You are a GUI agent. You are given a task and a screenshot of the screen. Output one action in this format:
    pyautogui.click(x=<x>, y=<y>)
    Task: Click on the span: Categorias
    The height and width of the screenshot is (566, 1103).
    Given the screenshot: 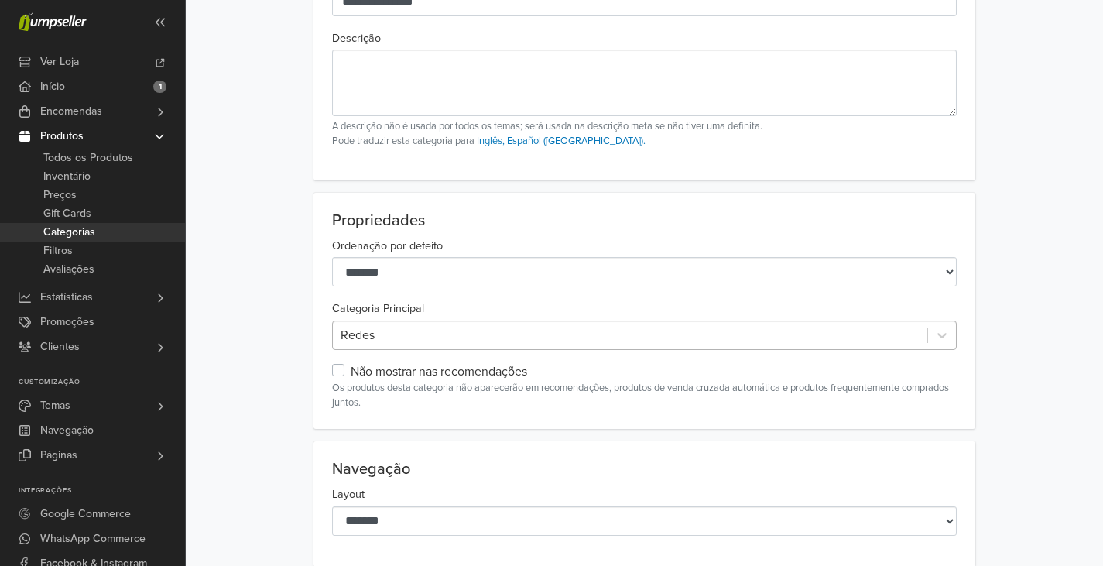 What is the action you would take?
    pyautogui.click(x=69, y=232)
    